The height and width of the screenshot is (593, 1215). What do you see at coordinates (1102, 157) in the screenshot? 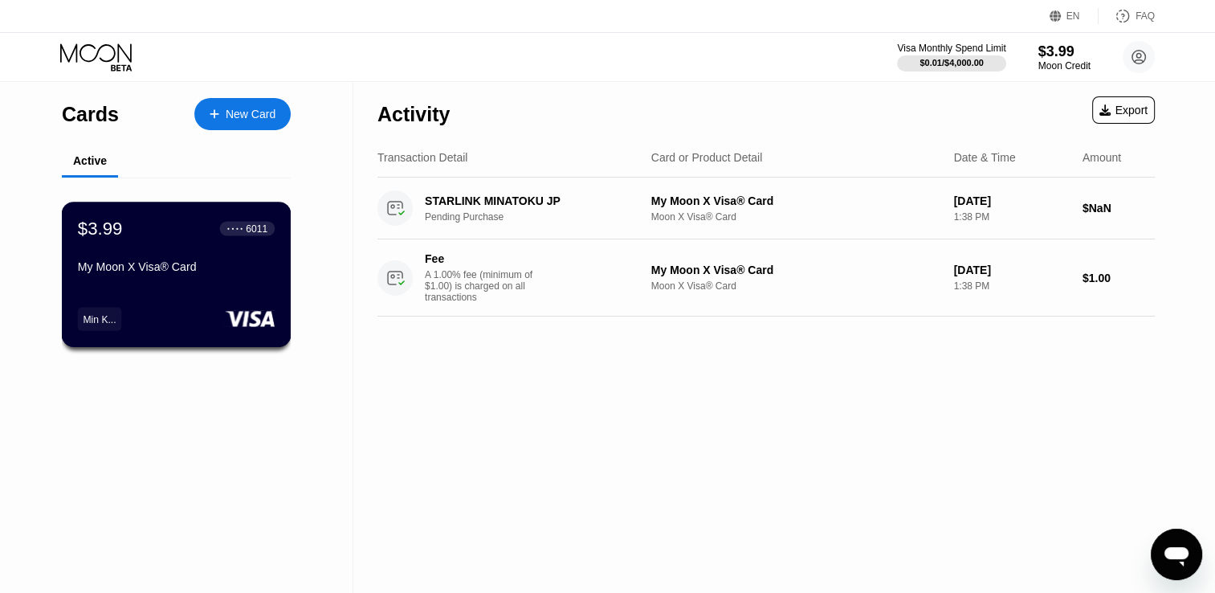
I see `div: Amount` at bounding box center [1102, 157].